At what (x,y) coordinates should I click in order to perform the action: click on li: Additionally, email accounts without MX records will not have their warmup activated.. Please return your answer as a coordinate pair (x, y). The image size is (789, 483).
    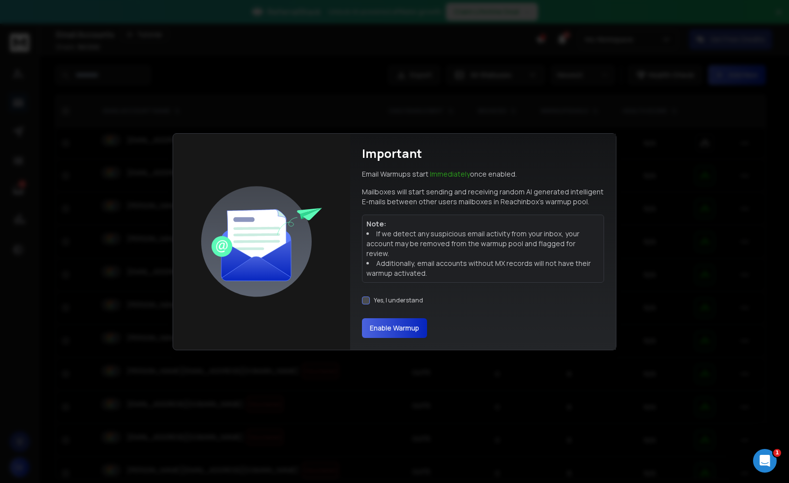
    Looking at the image, I should click on (483, 268).